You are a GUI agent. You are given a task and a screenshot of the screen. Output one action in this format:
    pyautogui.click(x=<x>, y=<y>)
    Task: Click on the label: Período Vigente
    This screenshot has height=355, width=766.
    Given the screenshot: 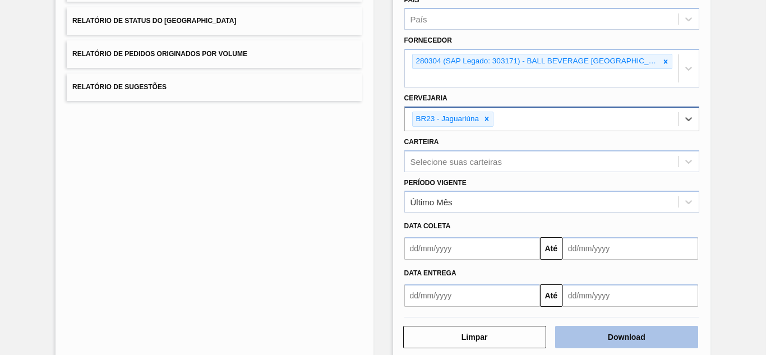 What is the action you would take?
    pyautogui.click(x=435, y=183)
    